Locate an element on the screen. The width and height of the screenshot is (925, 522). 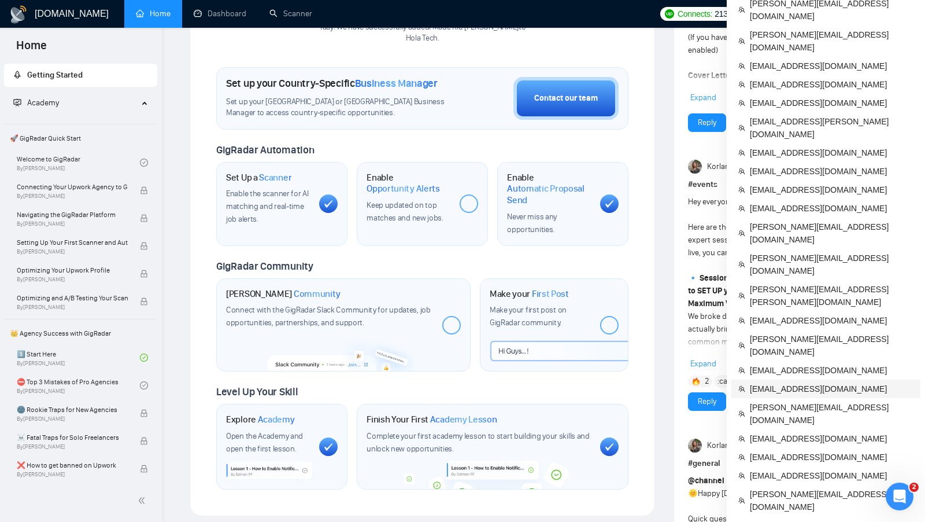
li: Getting Started is located at coordinates (80, 75).